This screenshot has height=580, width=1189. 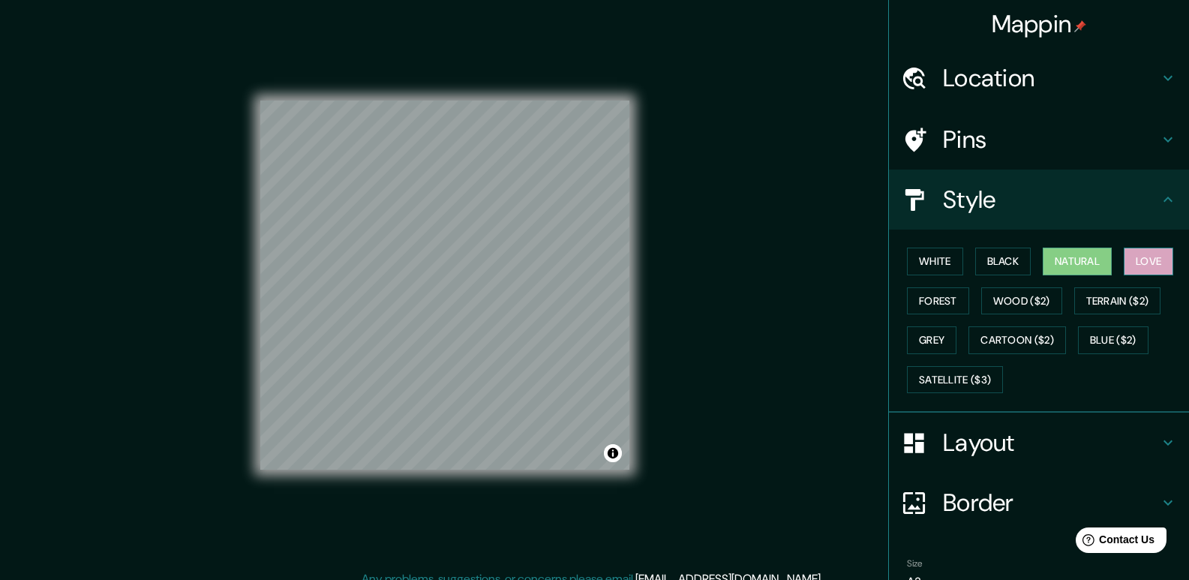 I want to click on button: Satellite ($3), so click(x=955, y=380).